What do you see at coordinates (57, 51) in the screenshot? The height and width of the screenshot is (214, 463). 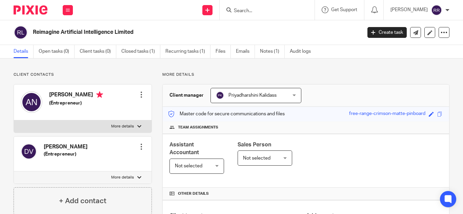 I see `a: Open tasks (0)` at bounding box center [57, 51].